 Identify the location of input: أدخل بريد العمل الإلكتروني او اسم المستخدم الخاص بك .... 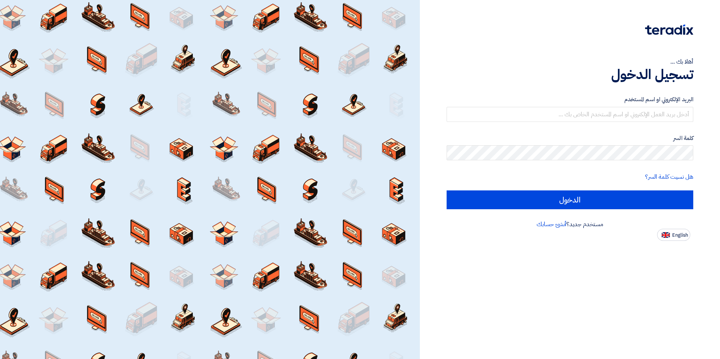
(570, 115).